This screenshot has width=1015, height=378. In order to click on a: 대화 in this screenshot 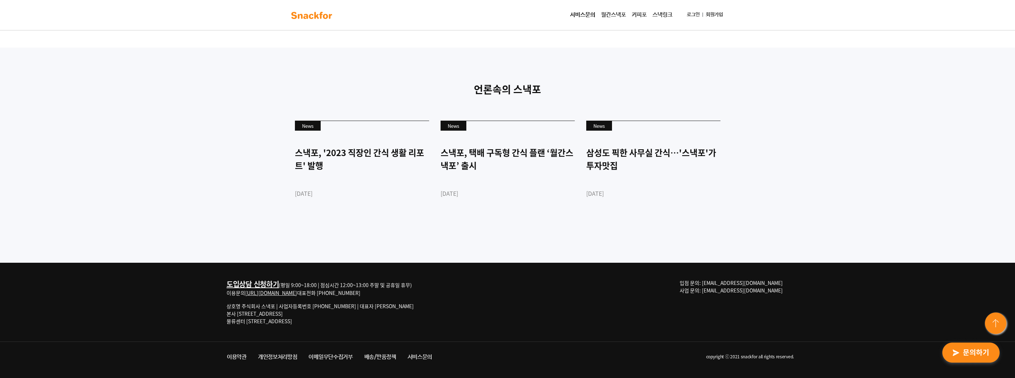, I will do `click(70, 236)`.